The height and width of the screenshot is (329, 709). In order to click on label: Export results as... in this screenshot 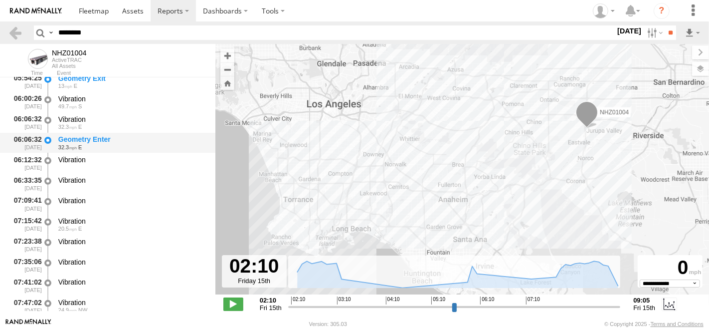, I will do `click(693, 32)`.